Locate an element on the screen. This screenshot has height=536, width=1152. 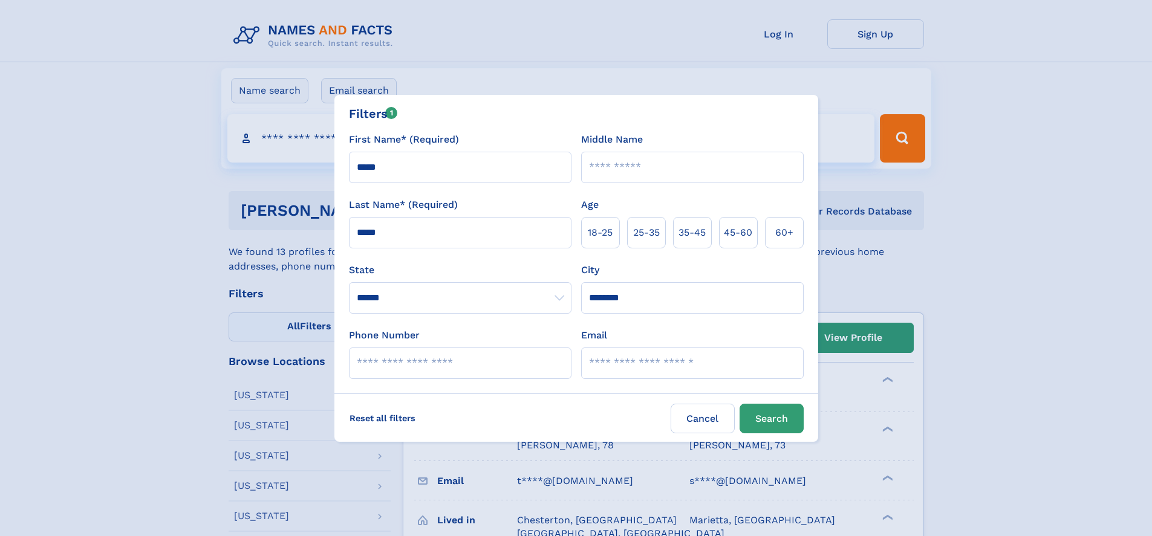
span: 35‑45 is located at coordinates (692, 233).